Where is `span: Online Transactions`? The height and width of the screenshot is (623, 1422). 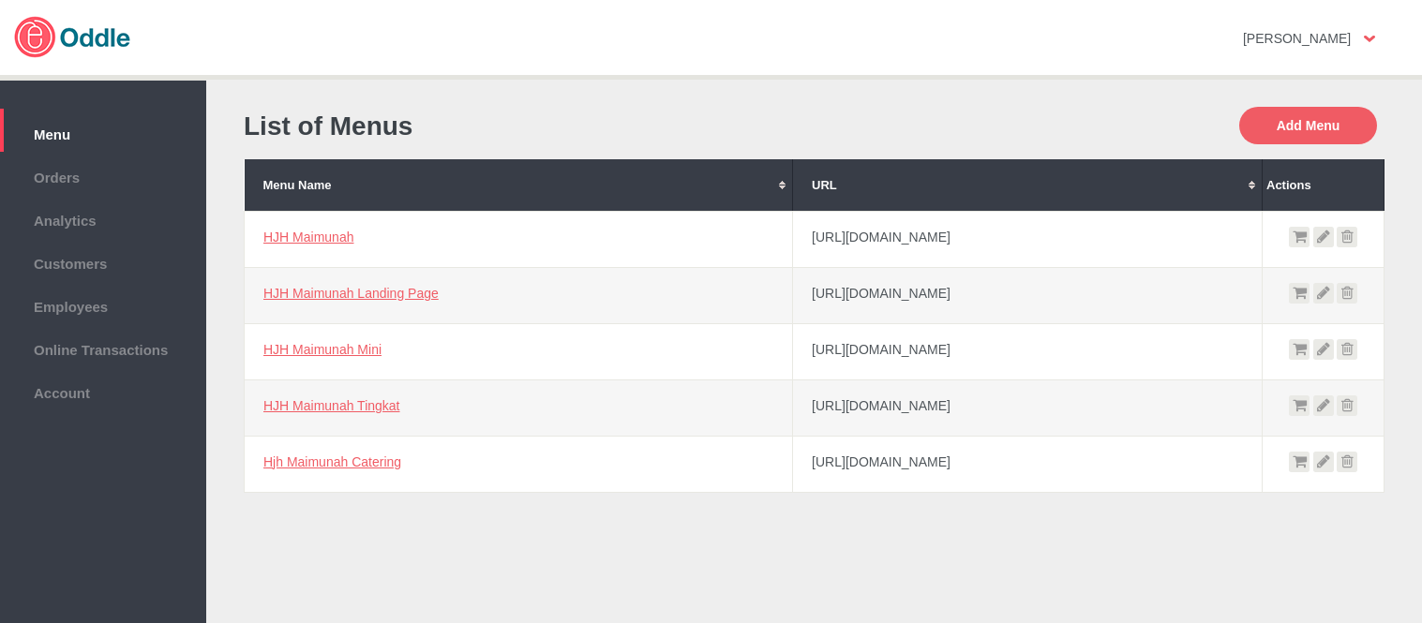 span: Online Transactions is located at coordinates (103, 348).